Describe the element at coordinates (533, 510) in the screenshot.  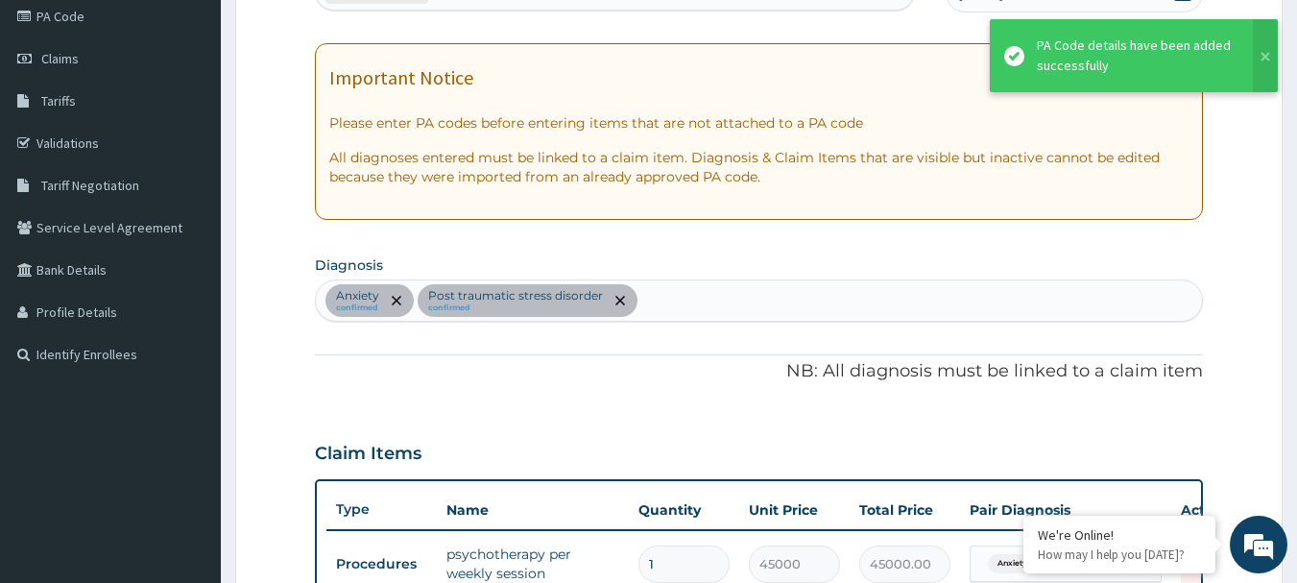
I see `th: Name` at that location.